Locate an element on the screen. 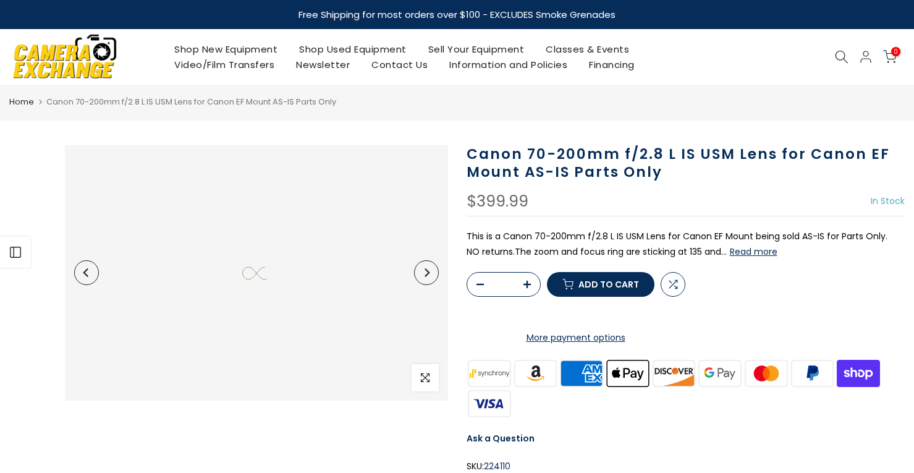 This screenshot has height=473, width=914. img: google pay is located at coordinates (720, 373).